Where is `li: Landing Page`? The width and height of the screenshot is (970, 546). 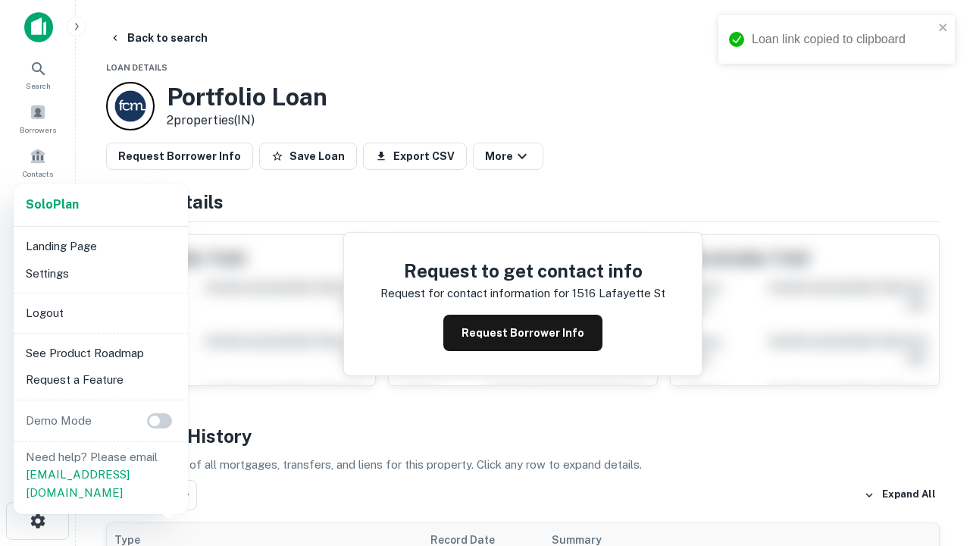 li: Landing Page is located at coordinates (101, 246).